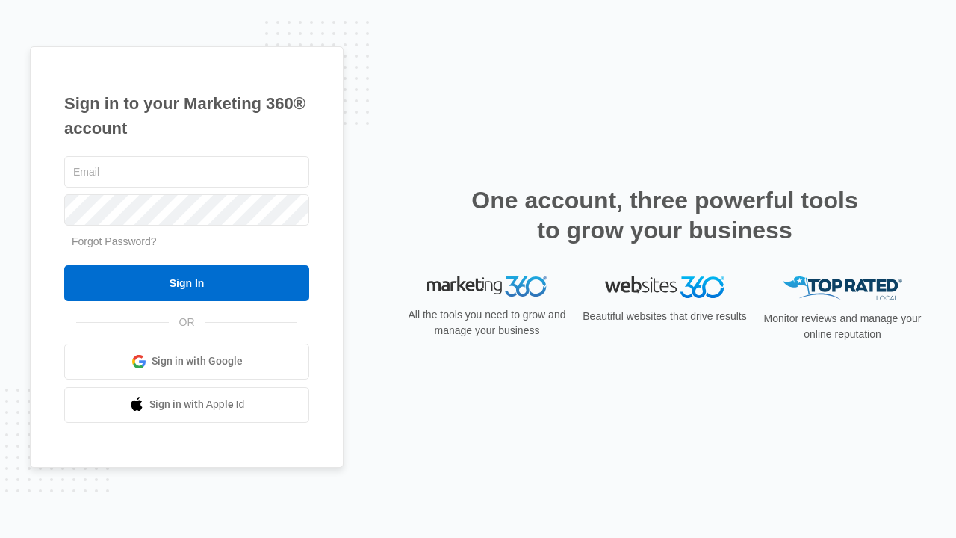 This screenshot has height=538, width=956. I want to click on p: Beautiful websites that drive results, so click(665, 316).